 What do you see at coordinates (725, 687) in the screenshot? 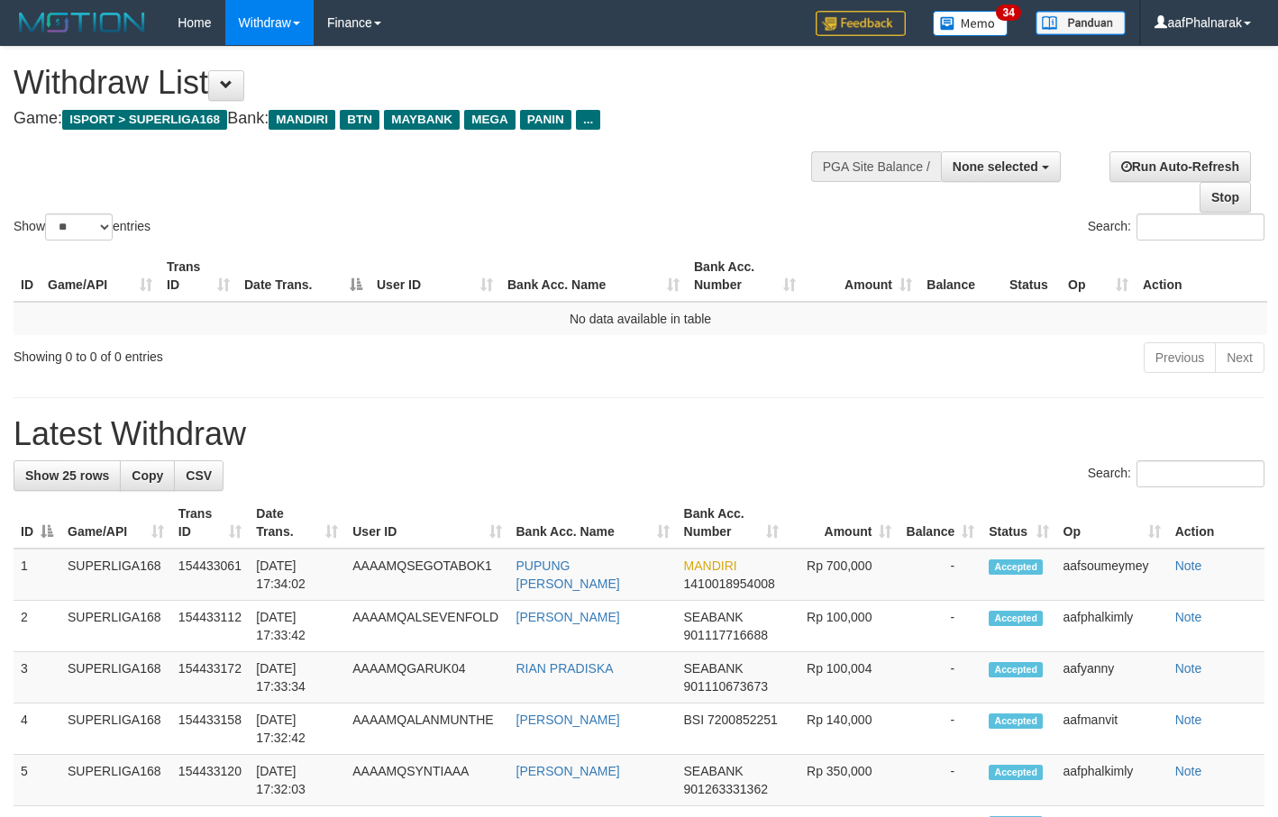
I see `span: Copy 901110673673 to clipboard` at bounding box center [725, 687].